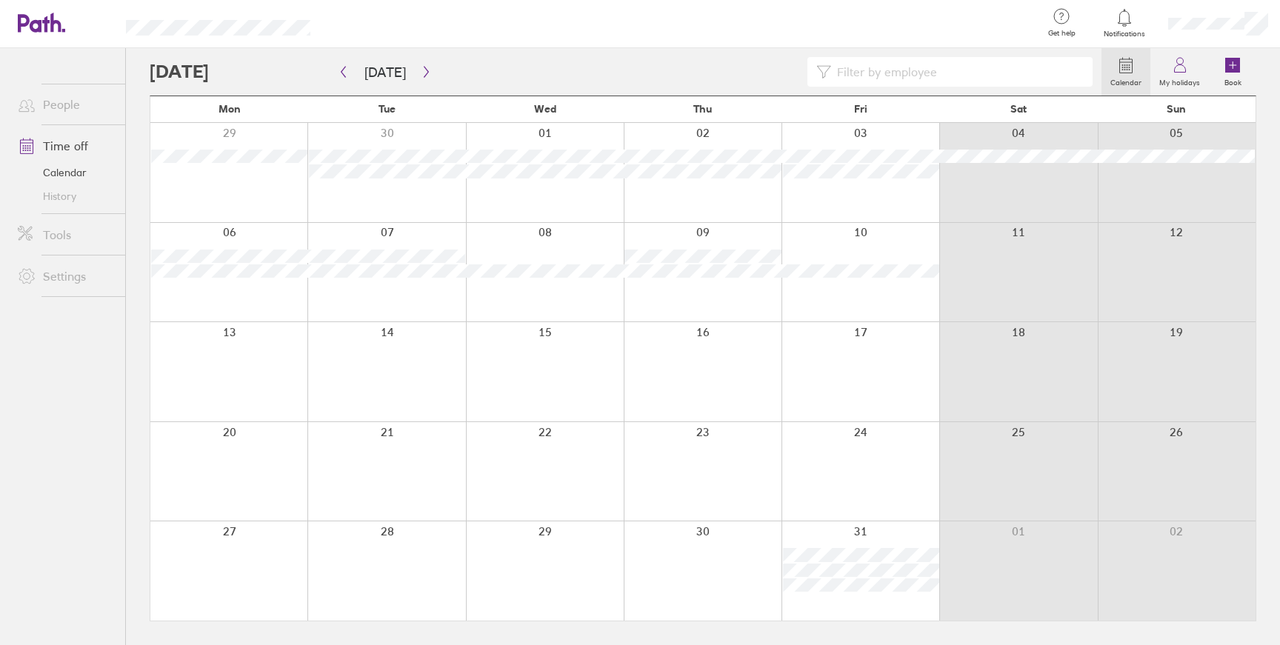 The image size is (1280, 645). What do you see at coordinates (1124, 34) in the screenshot?
I see `span: Notifications` at bounding box center [1124, 34].